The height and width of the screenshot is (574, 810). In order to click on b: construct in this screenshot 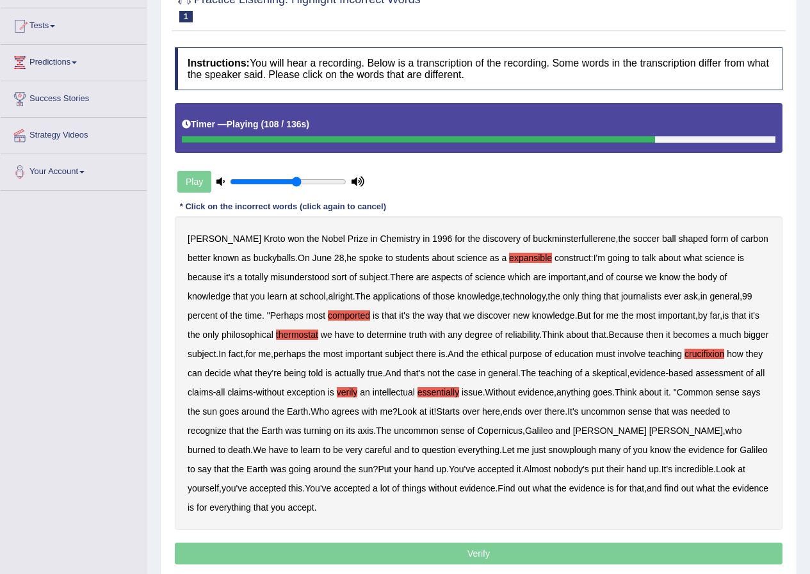, I will do `click(573, 258)`.